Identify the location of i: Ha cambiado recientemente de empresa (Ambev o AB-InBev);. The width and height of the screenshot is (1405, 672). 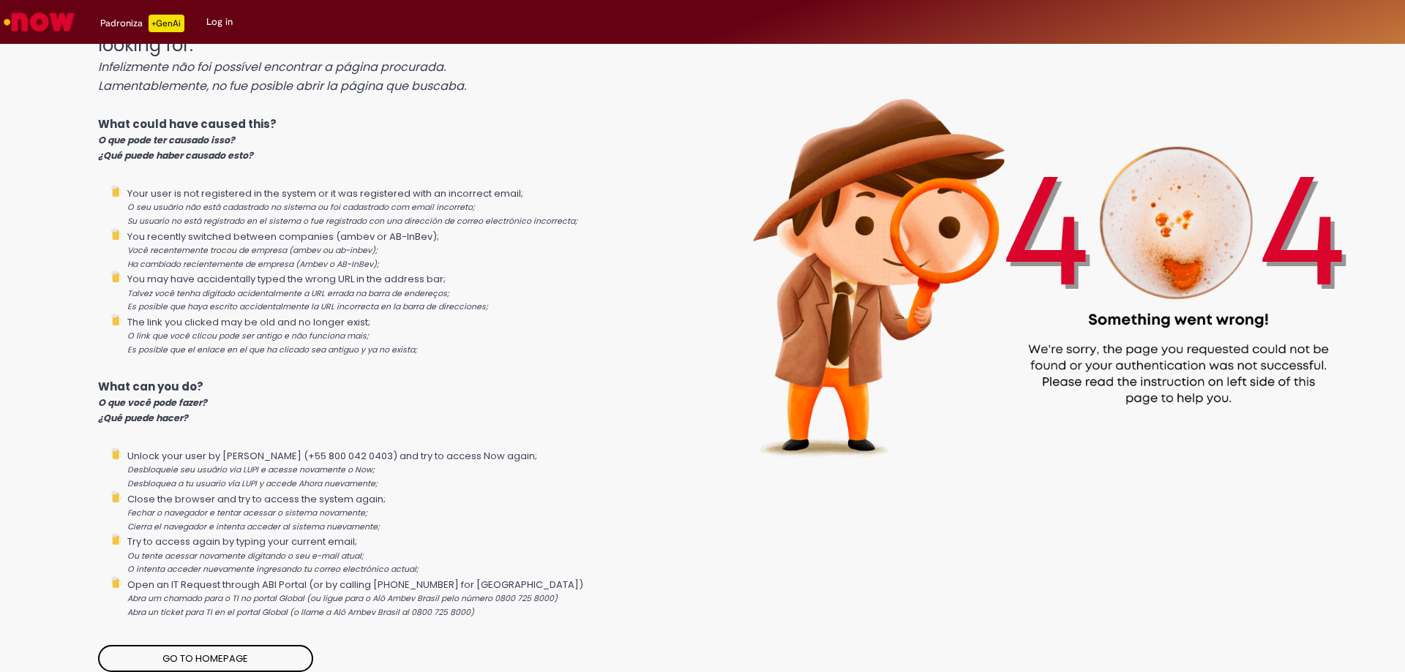
(253, 264).